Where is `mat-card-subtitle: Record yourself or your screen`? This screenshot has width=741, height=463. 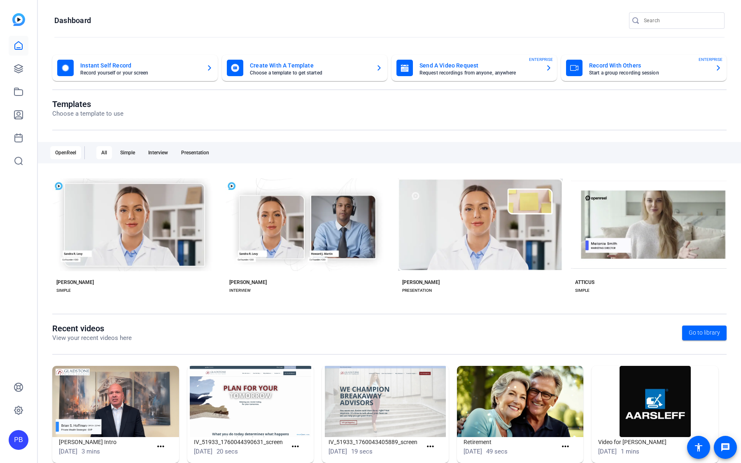
mat-card-subtitle: Record yourself or your screen is located at coordinates (140, 73).